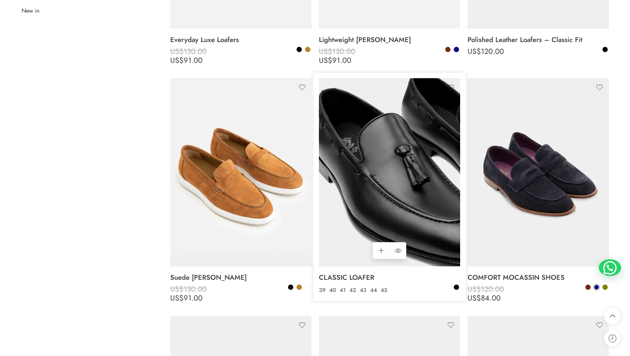  What do you see at coordinates (333, 290) in the screenshot?
I see `a: 40` at bounding box center [333, 290].